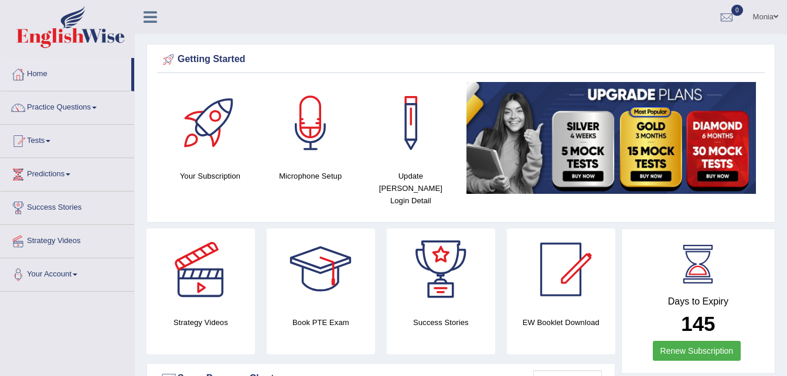 Image resolution: width=787 pixels, height=376 pixels. What do you see at coordinates (698, 302) in the screenshot?
I see `h4: Days to Expiry` at bounding box center [698, 302].